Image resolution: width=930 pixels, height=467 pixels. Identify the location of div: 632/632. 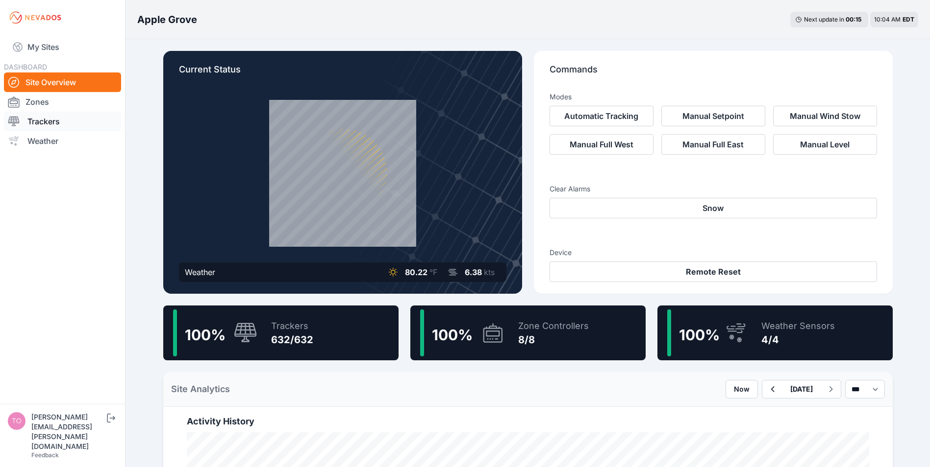
(292, 340).